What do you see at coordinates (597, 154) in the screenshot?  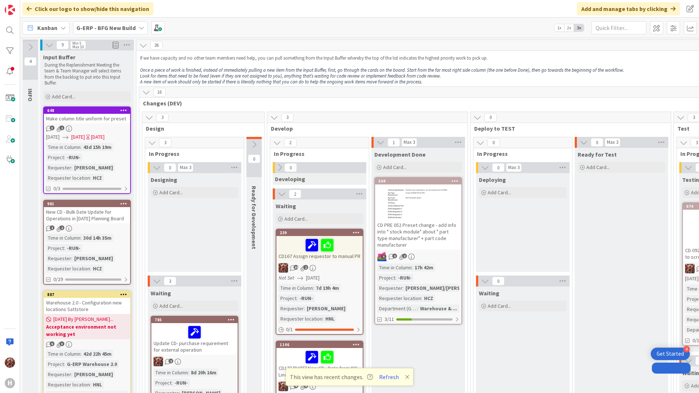 I see `span: Ready for Test` at bounding box center [597, 154].